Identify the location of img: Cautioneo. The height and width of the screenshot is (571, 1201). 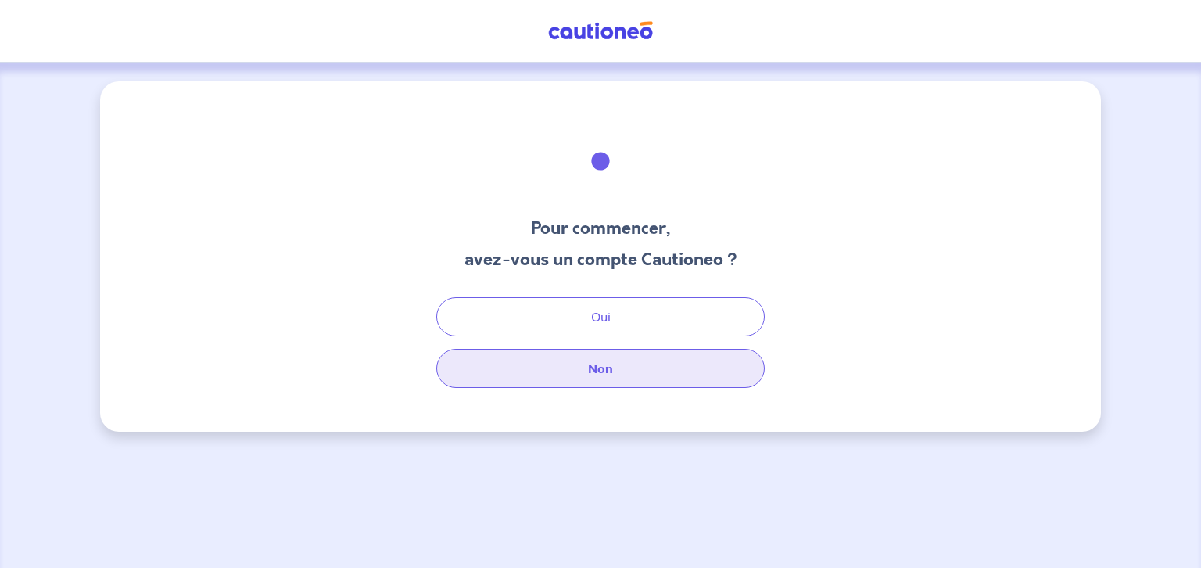
(600, 30).